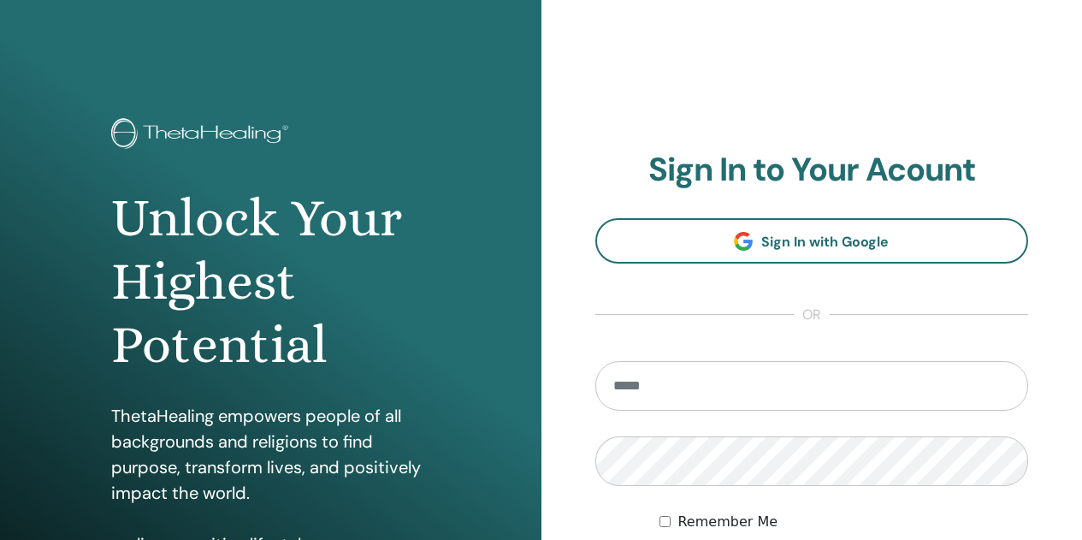  I want to click on h2: Sign In to Your Acount, so click(812, 170).